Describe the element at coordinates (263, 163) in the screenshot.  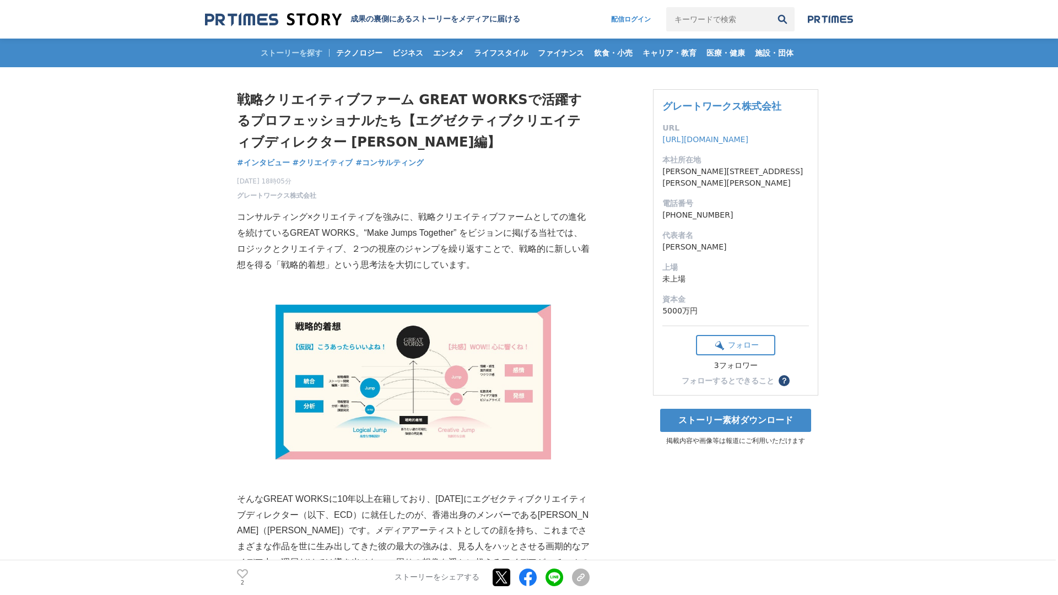
I see `span: #インタビュー` at that location.